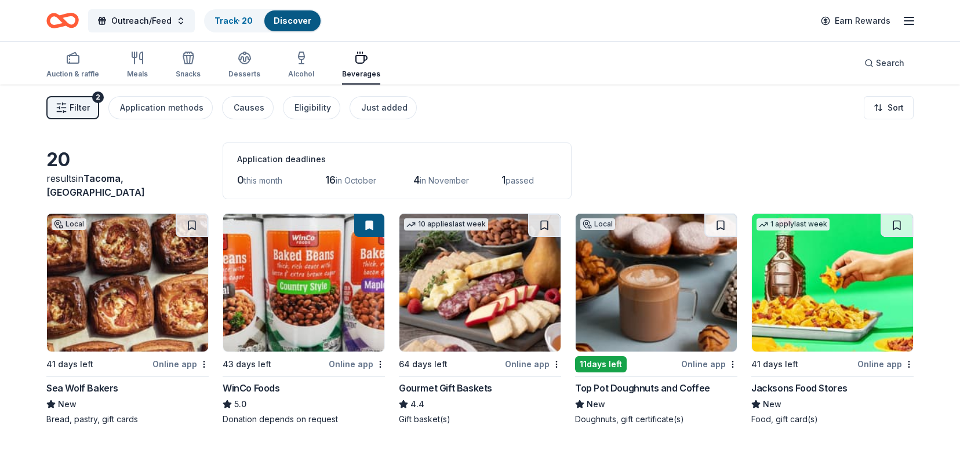  What do you see at coordinates (247, 365) in the screenshot?
I see `div: 43 days left` at bounding box center [247, 365].